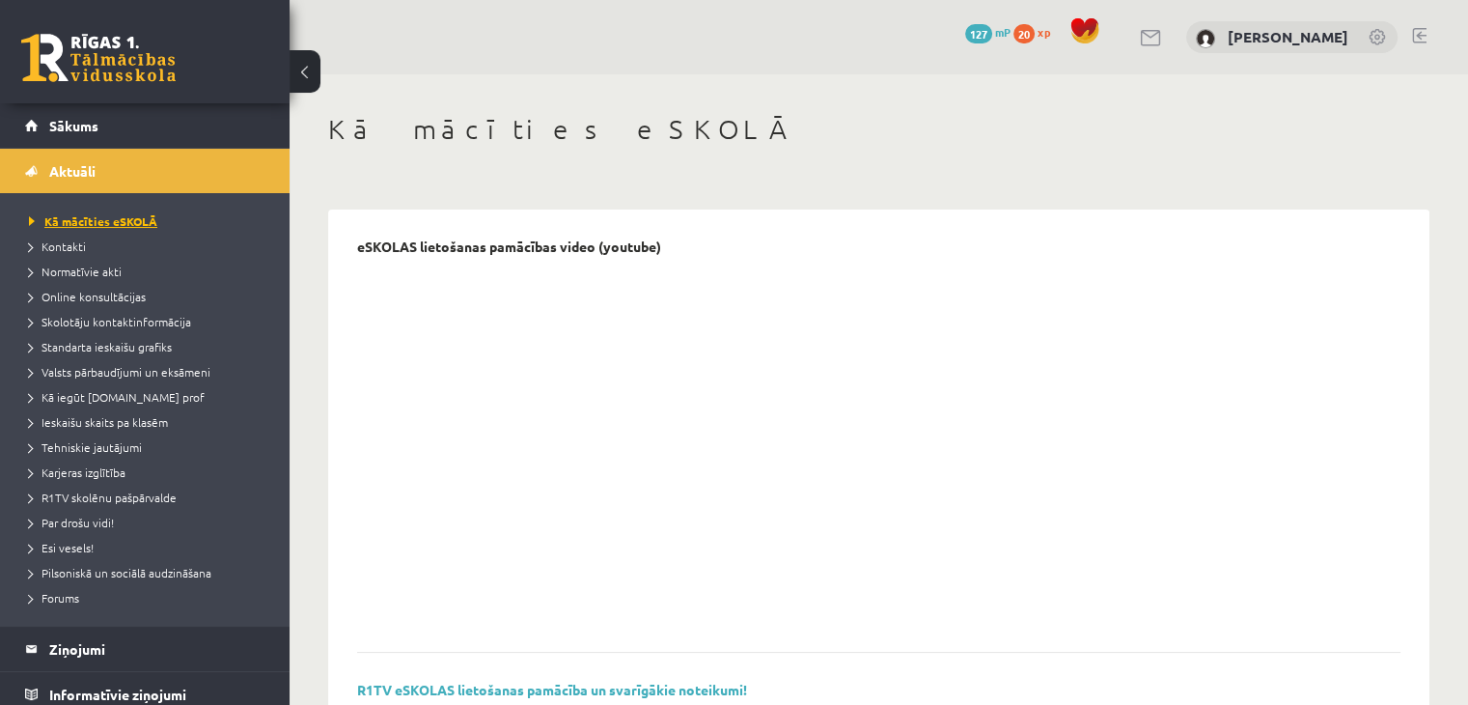 This screenshot has height=705, width=1468. Describe the element at coordinates (552, 689) in the screenshot. I see `a: R1TV eSKOLAS lietošanas pamācība un svarīgākie noteikumi!` at that location.